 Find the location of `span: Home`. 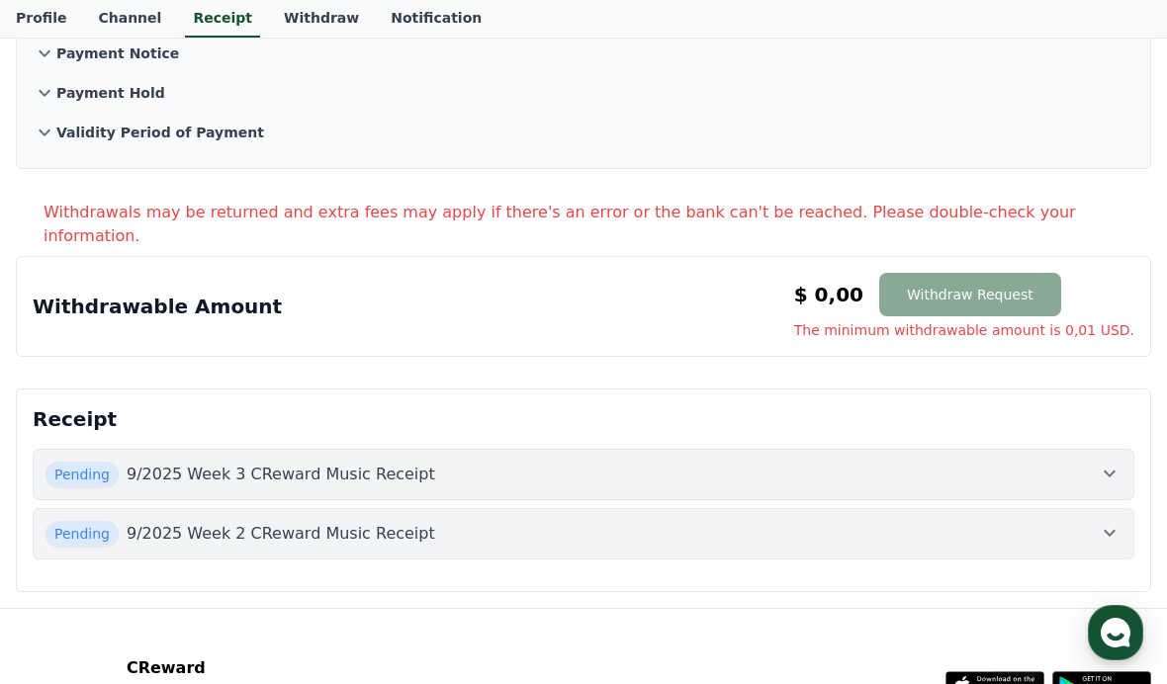

span: Home is located at coordinates (67, 558).